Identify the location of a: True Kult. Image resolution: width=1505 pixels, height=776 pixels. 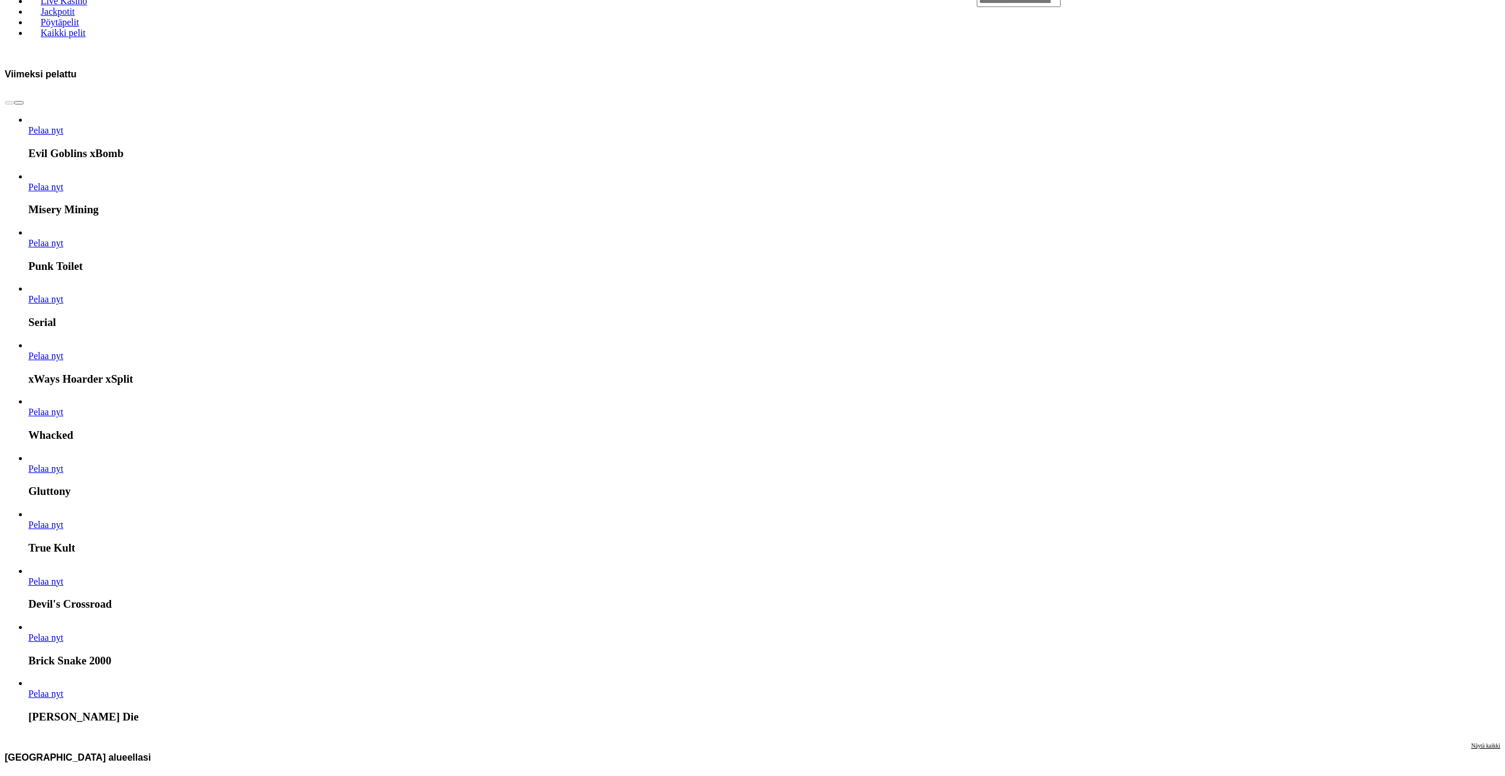
(45, 525).